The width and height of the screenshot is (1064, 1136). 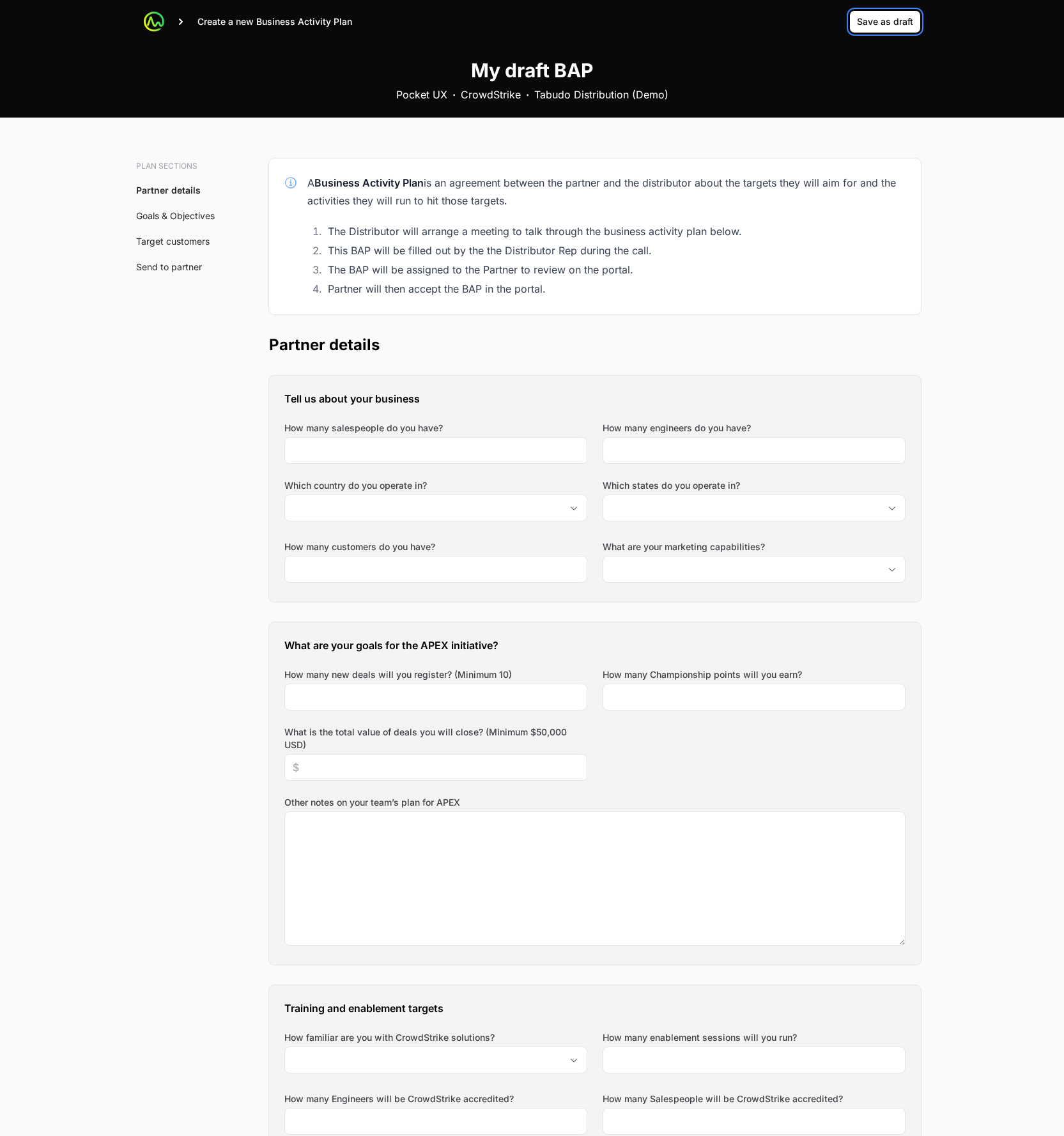 What do you see at coordinates (885, 21) in the screenshot?
I see `button: Save as draft` at bounding box center [885, 21].